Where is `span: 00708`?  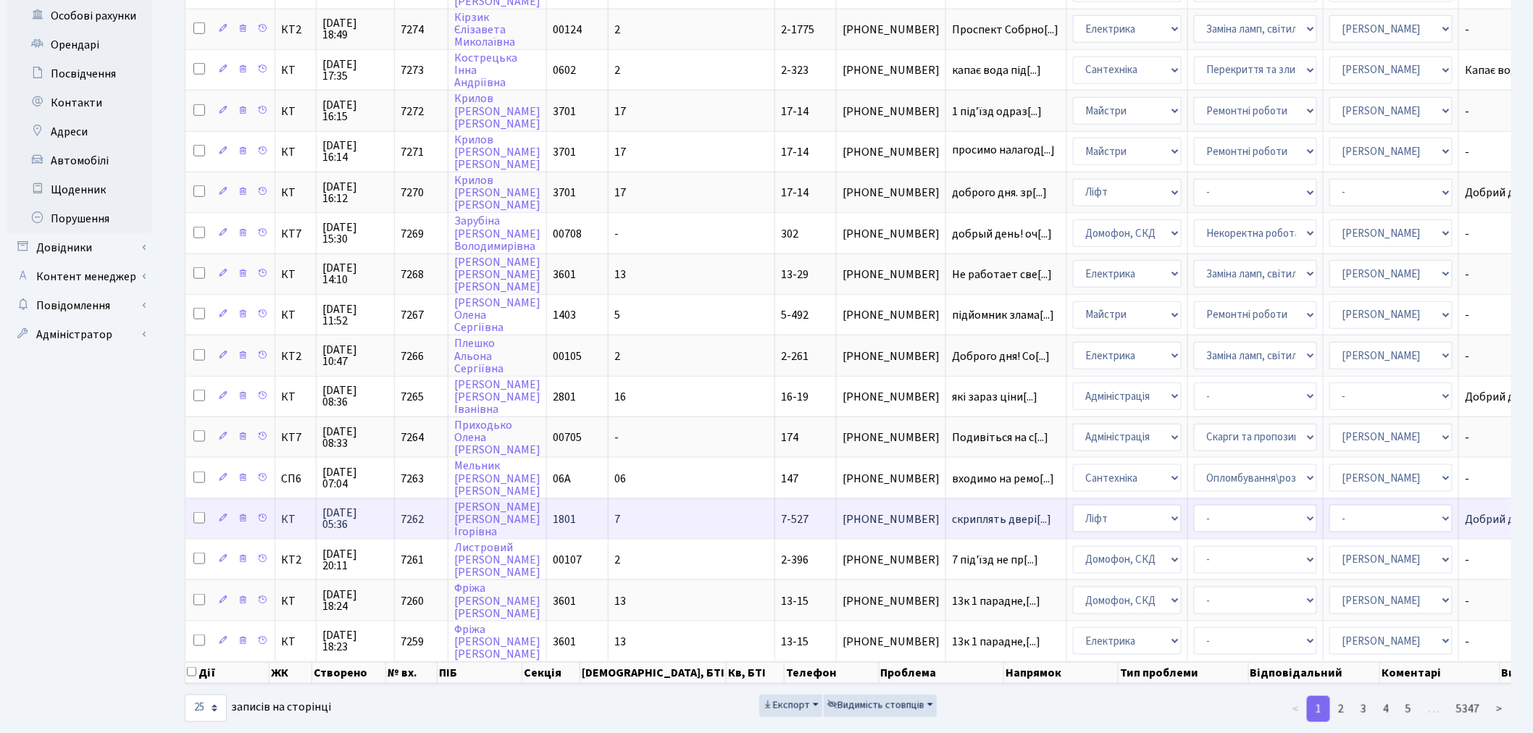
span: 00708 is located at coordinates (567, 234).